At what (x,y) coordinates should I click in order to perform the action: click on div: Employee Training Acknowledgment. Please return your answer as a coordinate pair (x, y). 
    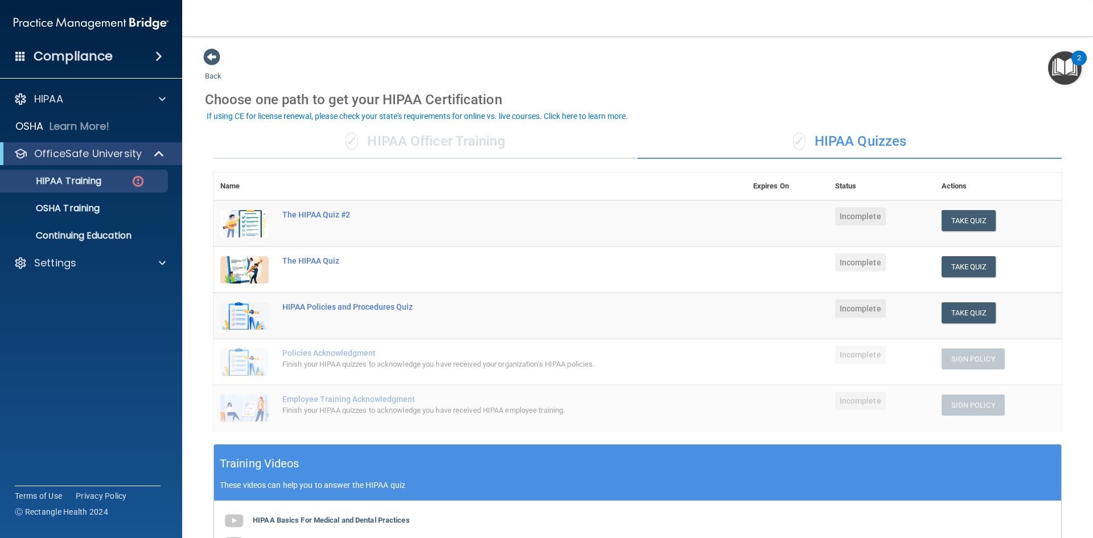
    Looking at the image, I should click on (486, 399).